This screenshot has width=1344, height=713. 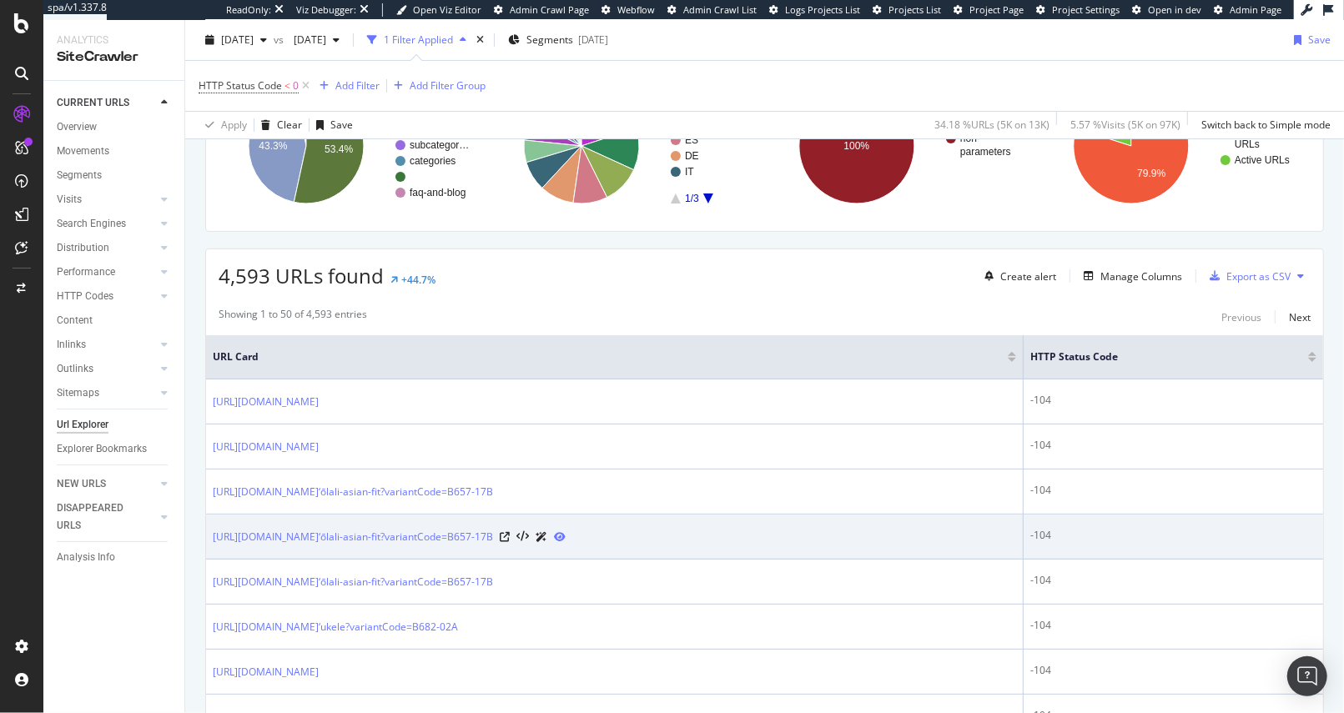 What do you see at coordinates (106, 393) in the screenshot?
I see `a: Sitemaps` at bounding box center [106, 393].